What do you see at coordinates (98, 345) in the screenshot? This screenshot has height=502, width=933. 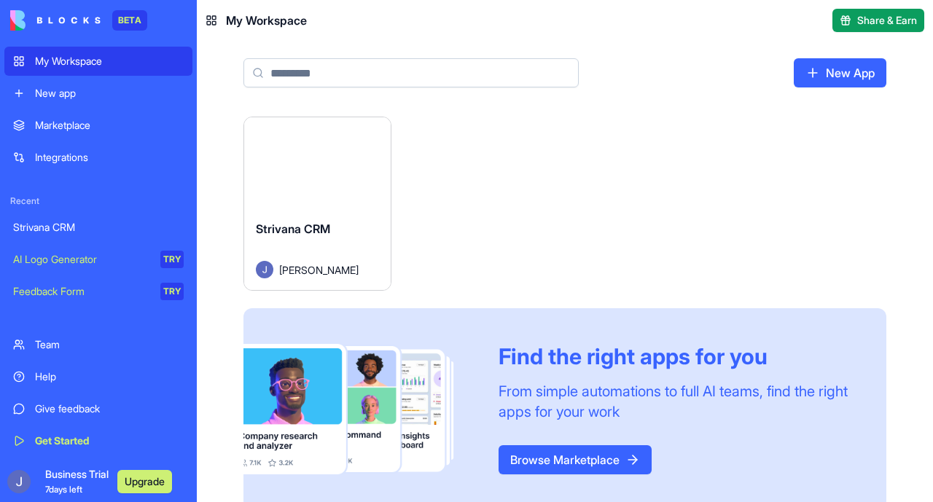 I see `a: Team` at bounding box center [98, 345].